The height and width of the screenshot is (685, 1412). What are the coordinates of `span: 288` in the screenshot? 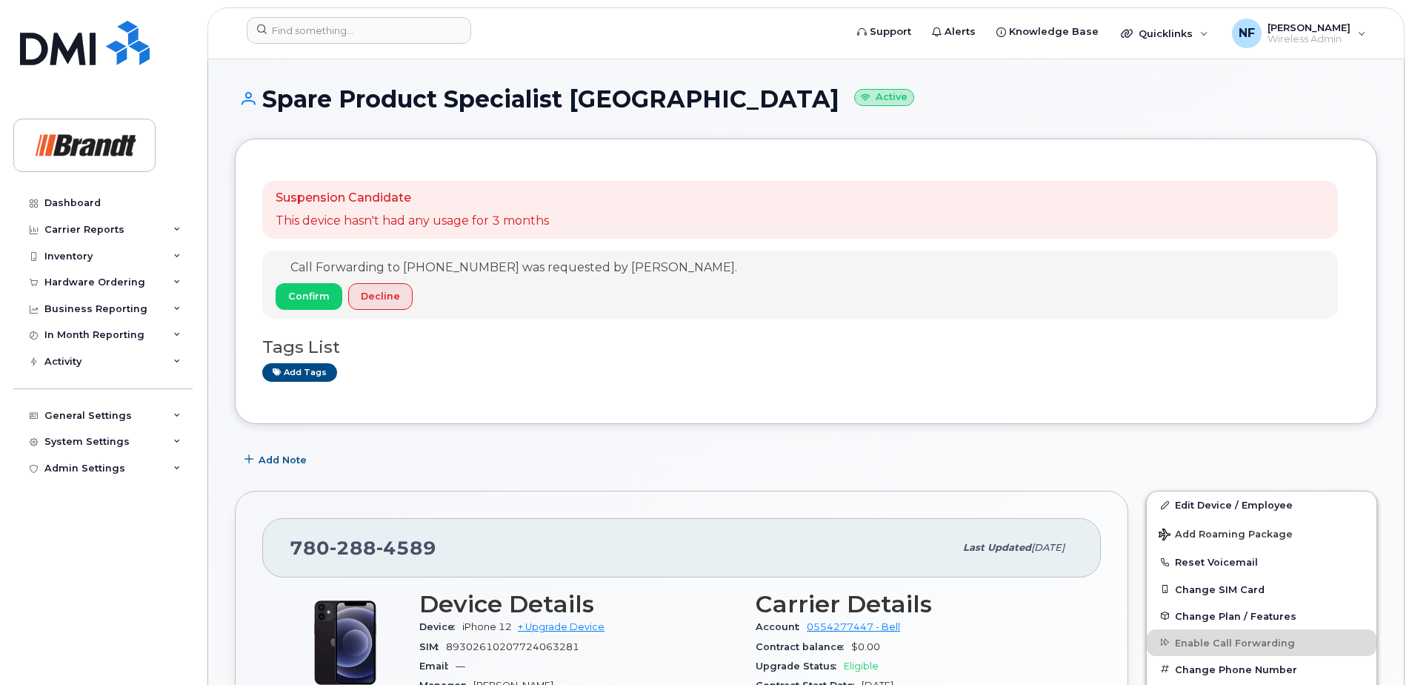 It's located at (353, 548).